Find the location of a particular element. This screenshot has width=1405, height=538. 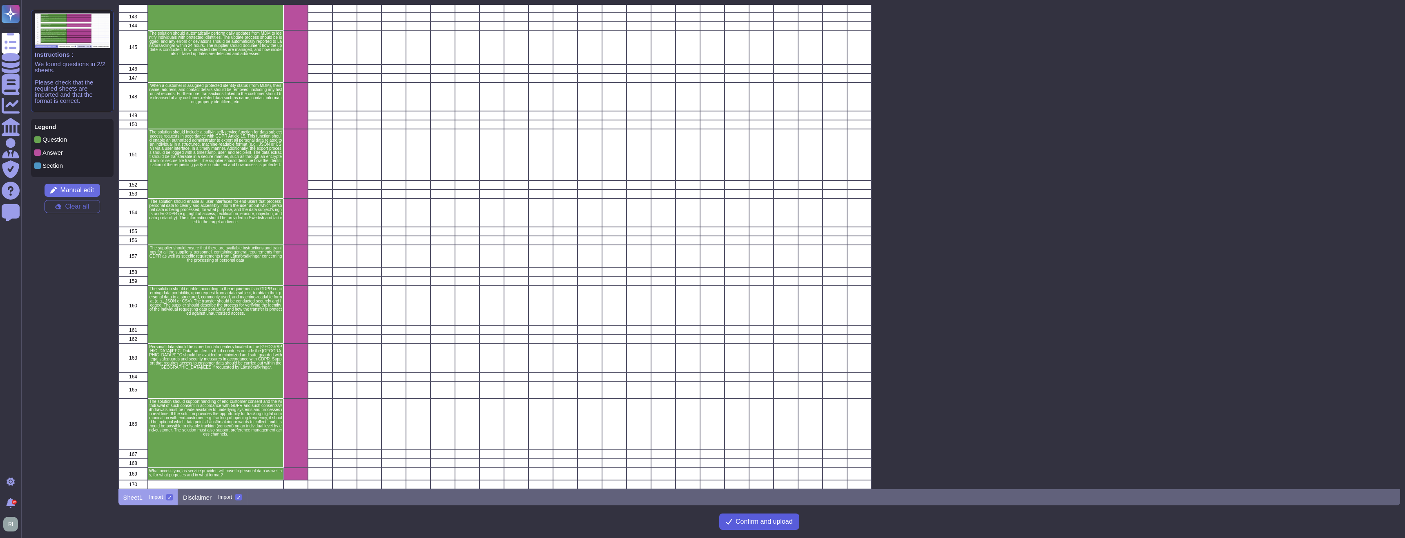

p: Question is located at coordinates (55, 139).